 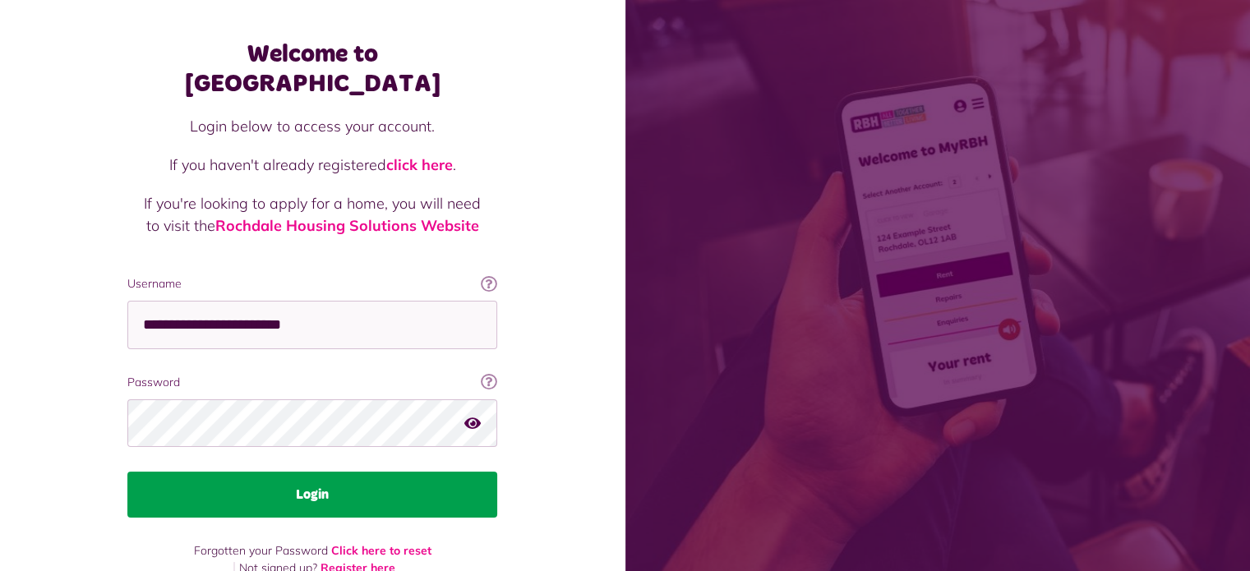 What do you see at coordinates (312, 164) in the screenshot?
I see `p: If you haven't already registered .` at bounding box center [312, 164].